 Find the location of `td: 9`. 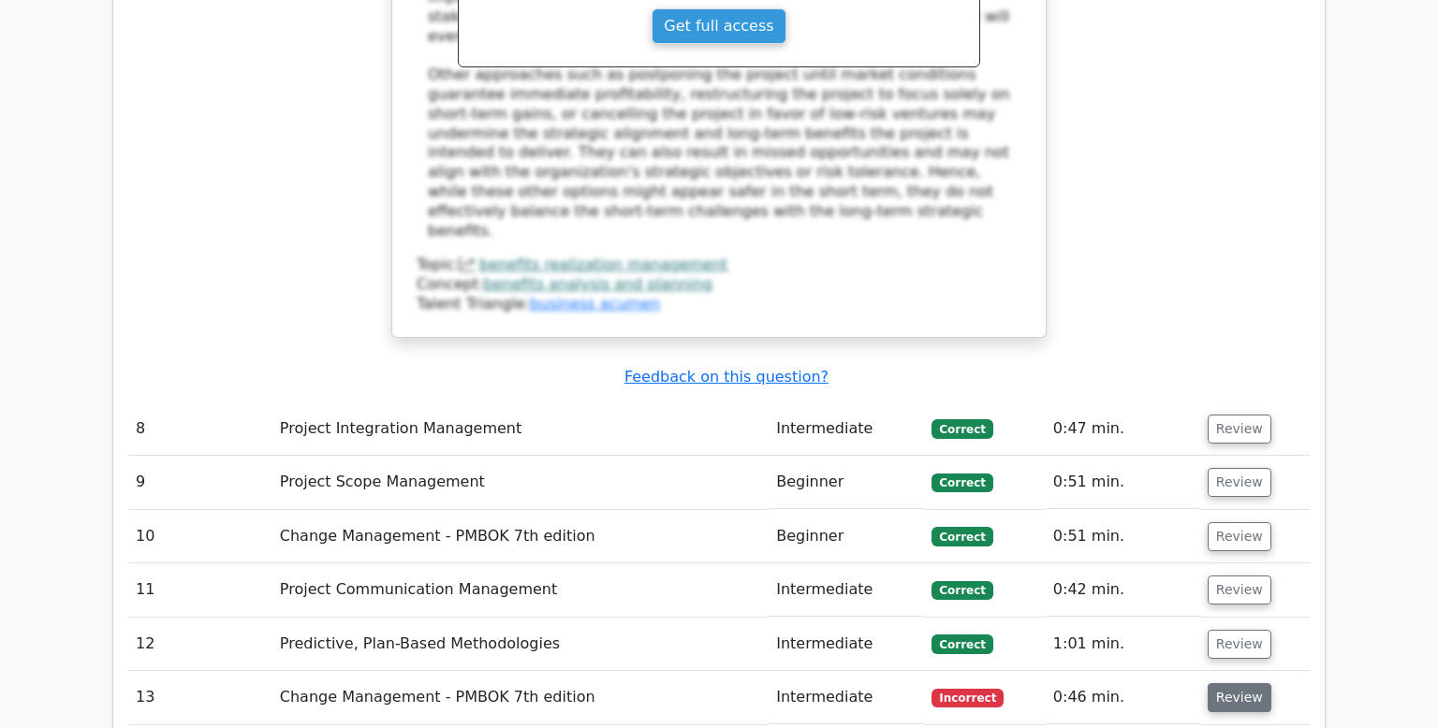

td: 9 is located at coordinates (200, 482).